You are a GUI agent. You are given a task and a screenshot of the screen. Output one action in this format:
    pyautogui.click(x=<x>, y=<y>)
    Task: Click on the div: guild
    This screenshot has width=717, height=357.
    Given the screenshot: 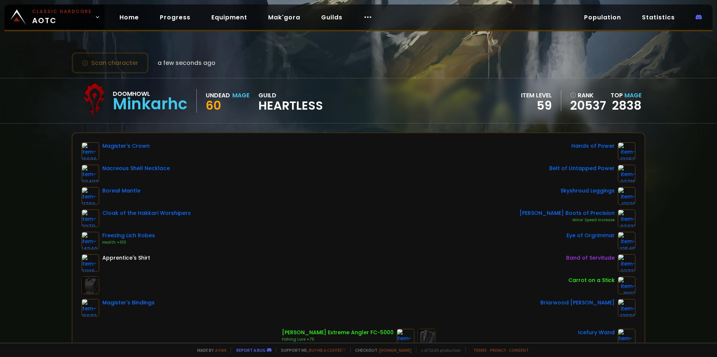 What is the action you would take?
    pyautogui.click(x=291, y=101)
    